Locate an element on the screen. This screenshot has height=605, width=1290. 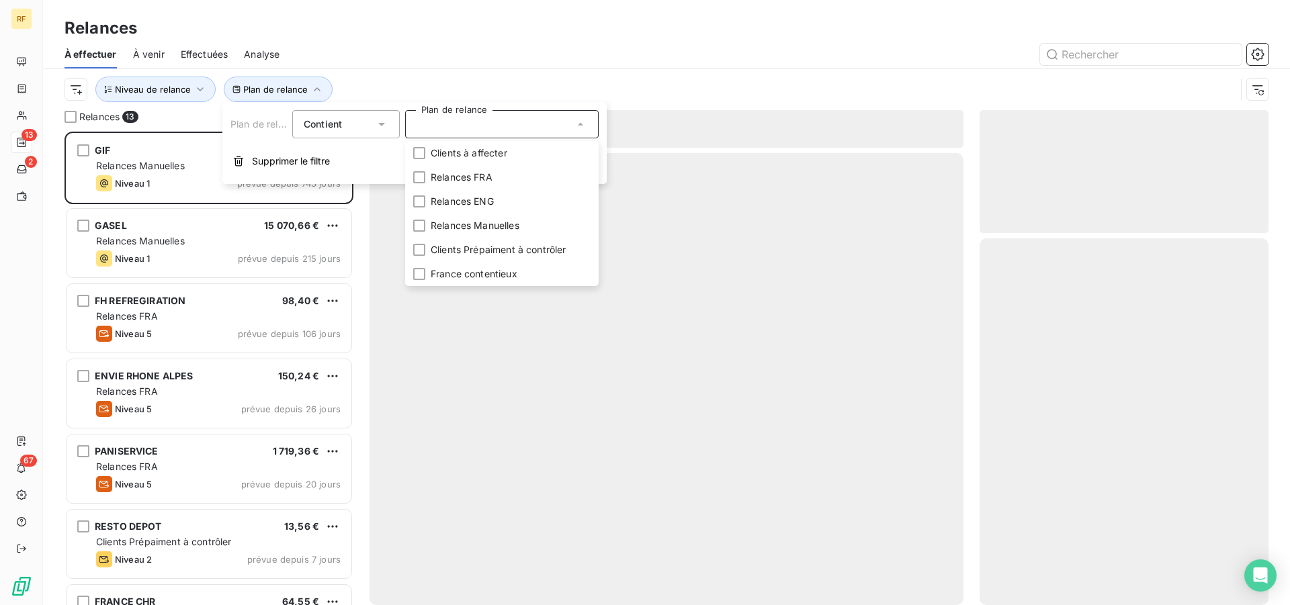
span: 150,24 € is located at coordinates (298, 376).